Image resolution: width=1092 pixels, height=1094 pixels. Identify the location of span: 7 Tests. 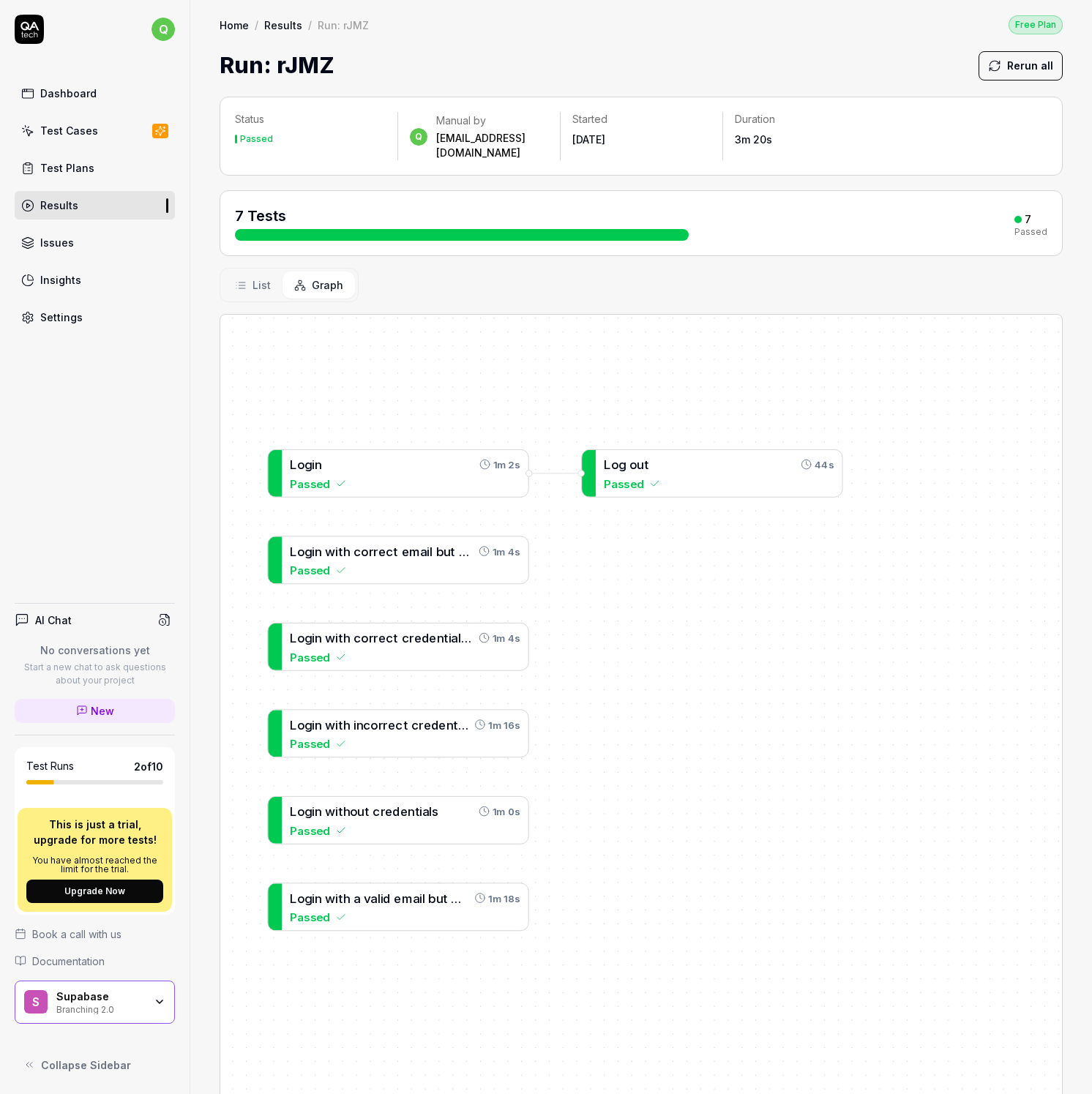
(260, 216).